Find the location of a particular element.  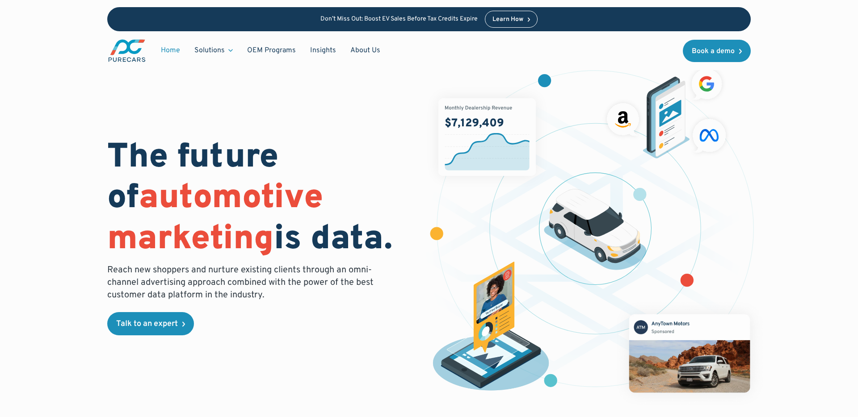

a: OEM Programs is located at coordinates (271, 50).